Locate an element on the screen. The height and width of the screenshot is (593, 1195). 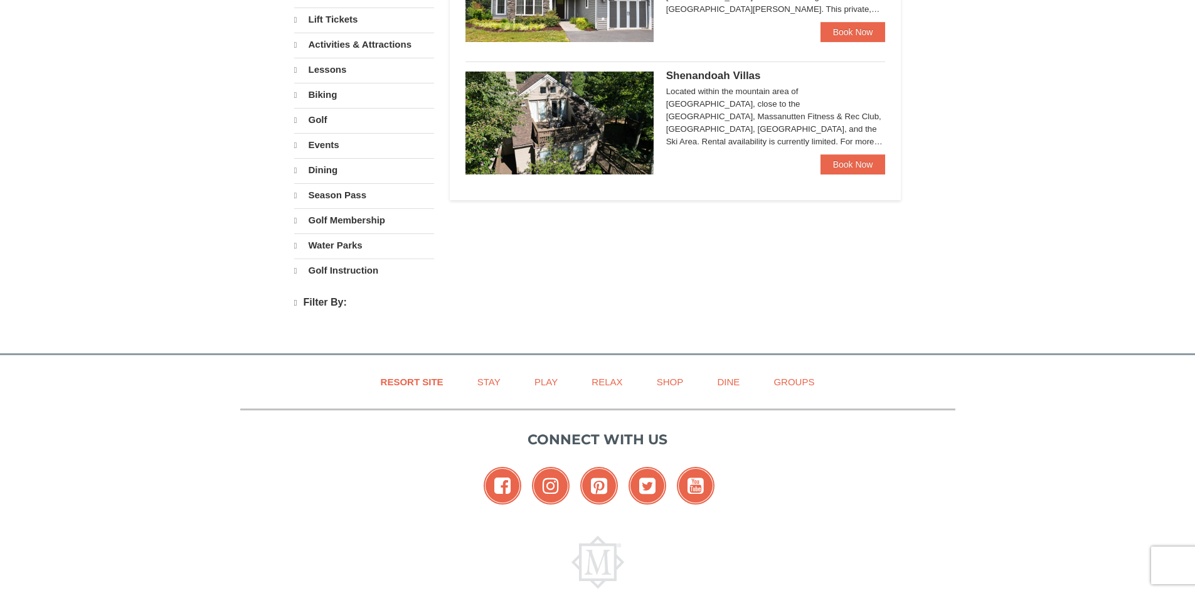
a: Relax is located at coordinates (607, 382).